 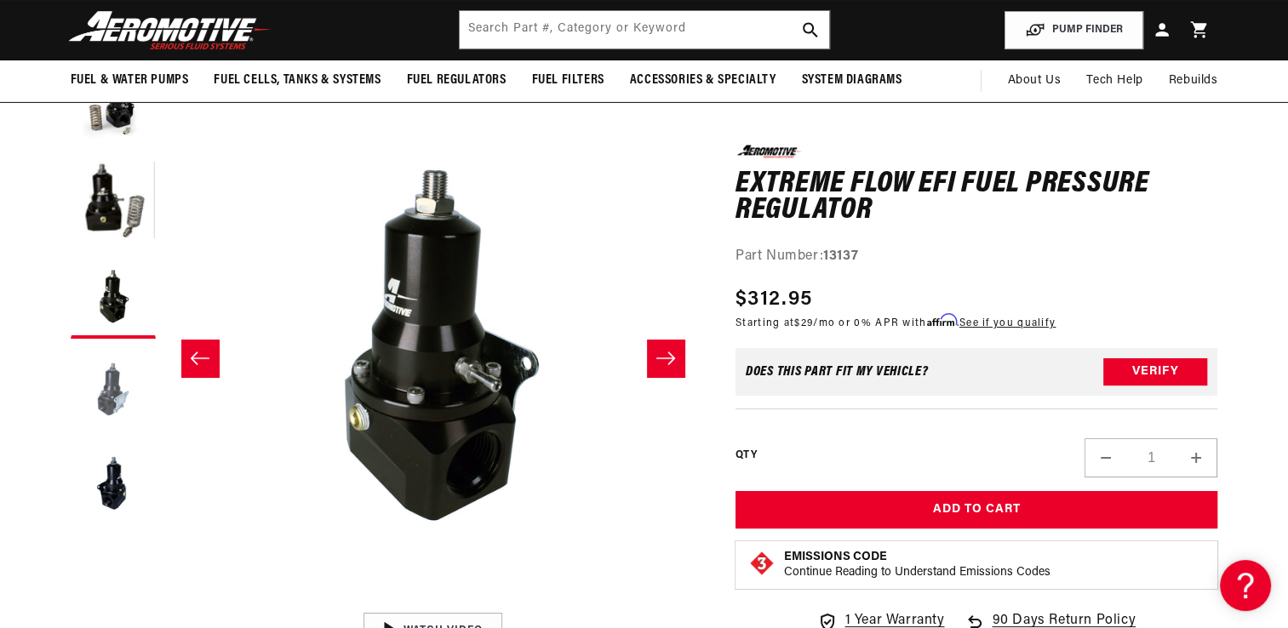 What do you see at coordinates (1155, 372) in the screenshot?
I see `button: Verify` at bounding box center [1155, 372].